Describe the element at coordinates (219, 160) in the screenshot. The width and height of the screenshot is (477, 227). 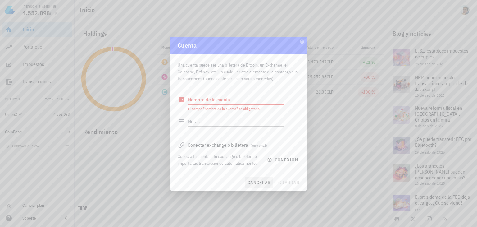
I see `div: Conecta tu cuenta a tu exchange o billetera e importa tus transacciones automáticamente.` at that location.